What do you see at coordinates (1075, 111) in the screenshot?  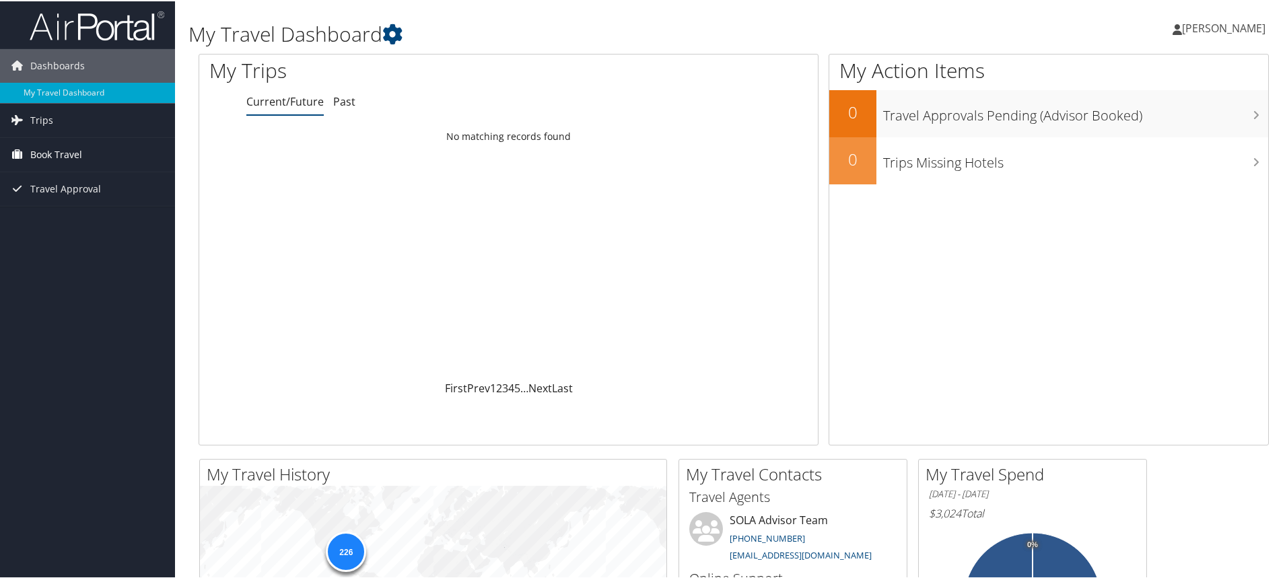 I see `h3: Travel Approvals Pending (Advisor Booked)` at bounding box center [1075, 111].